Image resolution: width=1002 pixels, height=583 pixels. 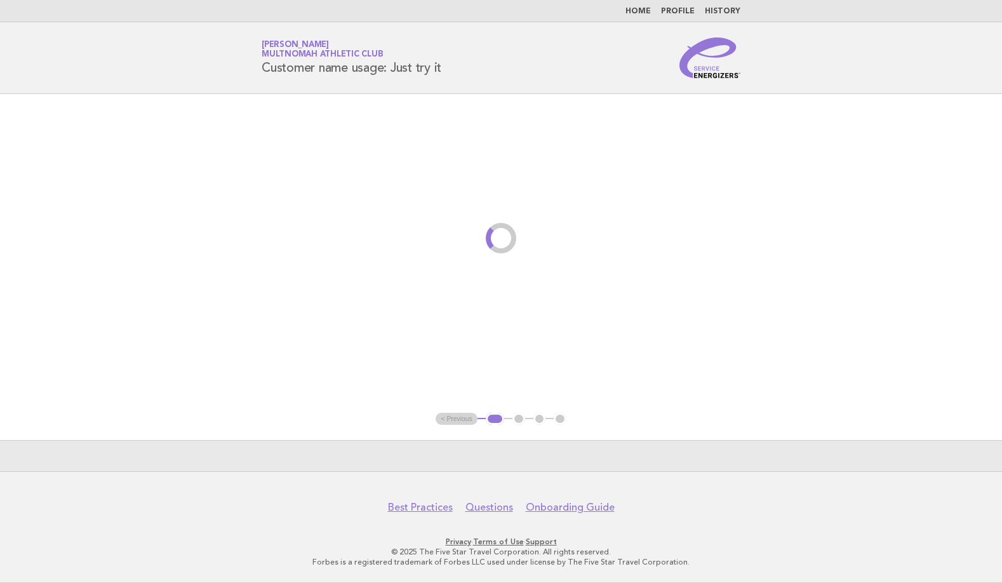 I want to click on img: Service Energizers, so click(x=710, y=58).